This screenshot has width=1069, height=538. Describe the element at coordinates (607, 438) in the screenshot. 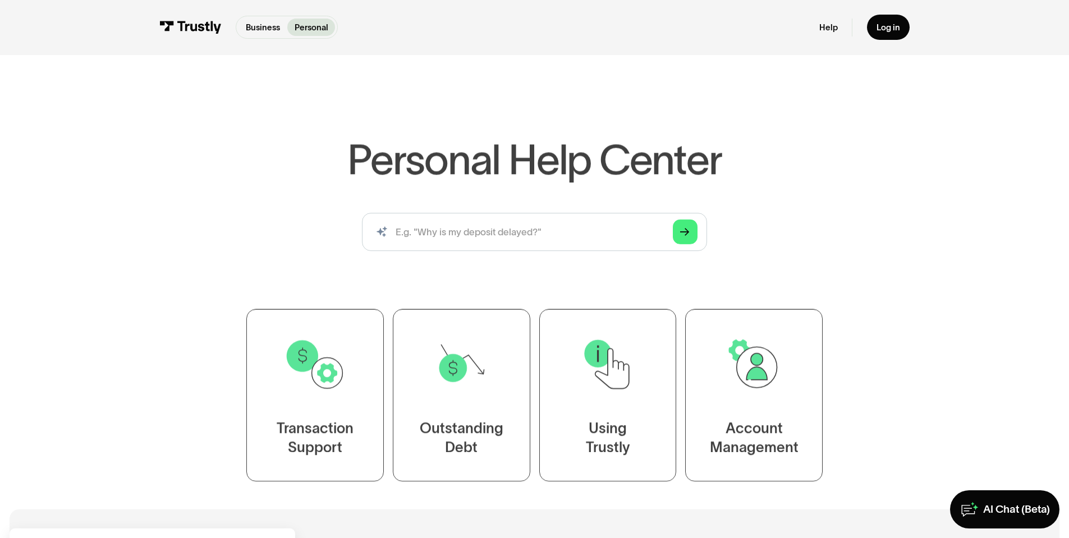

I see `div: Using Trustly` at that location.